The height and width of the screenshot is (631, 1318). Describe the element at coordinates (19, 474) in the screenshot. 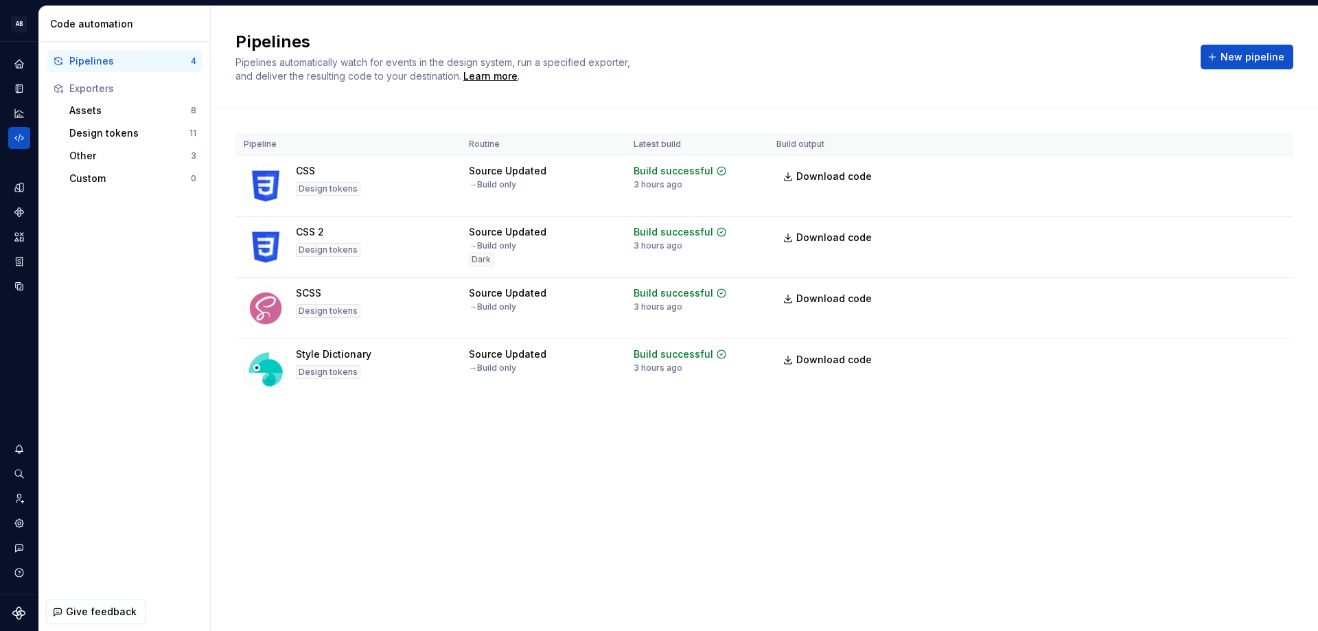

I see `button: Search ⌘K` at that location.